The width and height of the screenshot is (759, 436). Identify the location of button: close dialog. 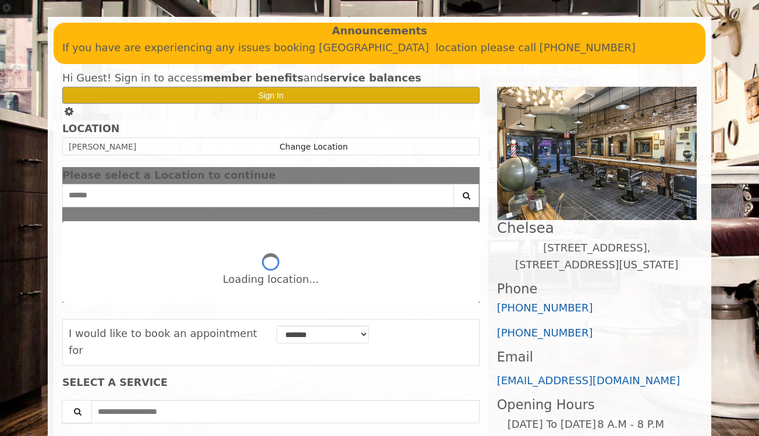
(471, 175).